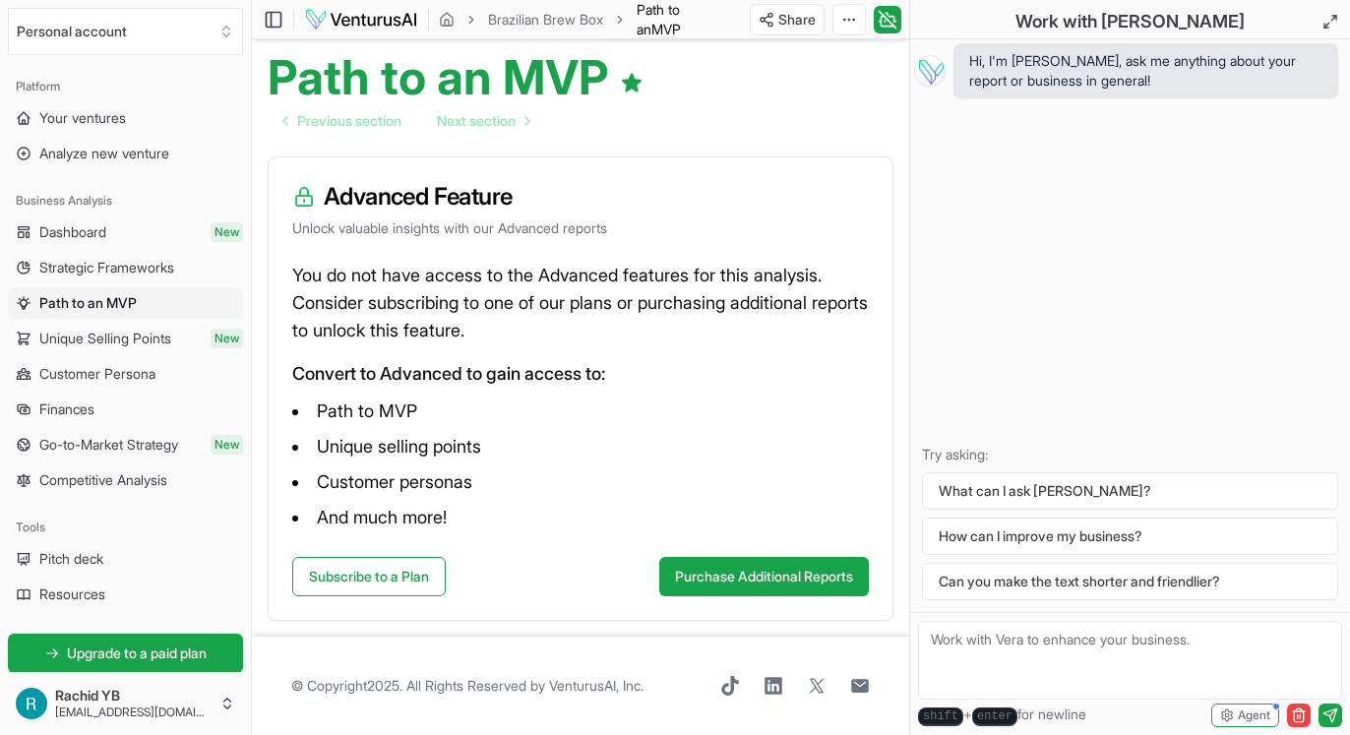 This screenshot has height=735, width=1350. I want to click on a: Path to an MVP, so click(125, 303).